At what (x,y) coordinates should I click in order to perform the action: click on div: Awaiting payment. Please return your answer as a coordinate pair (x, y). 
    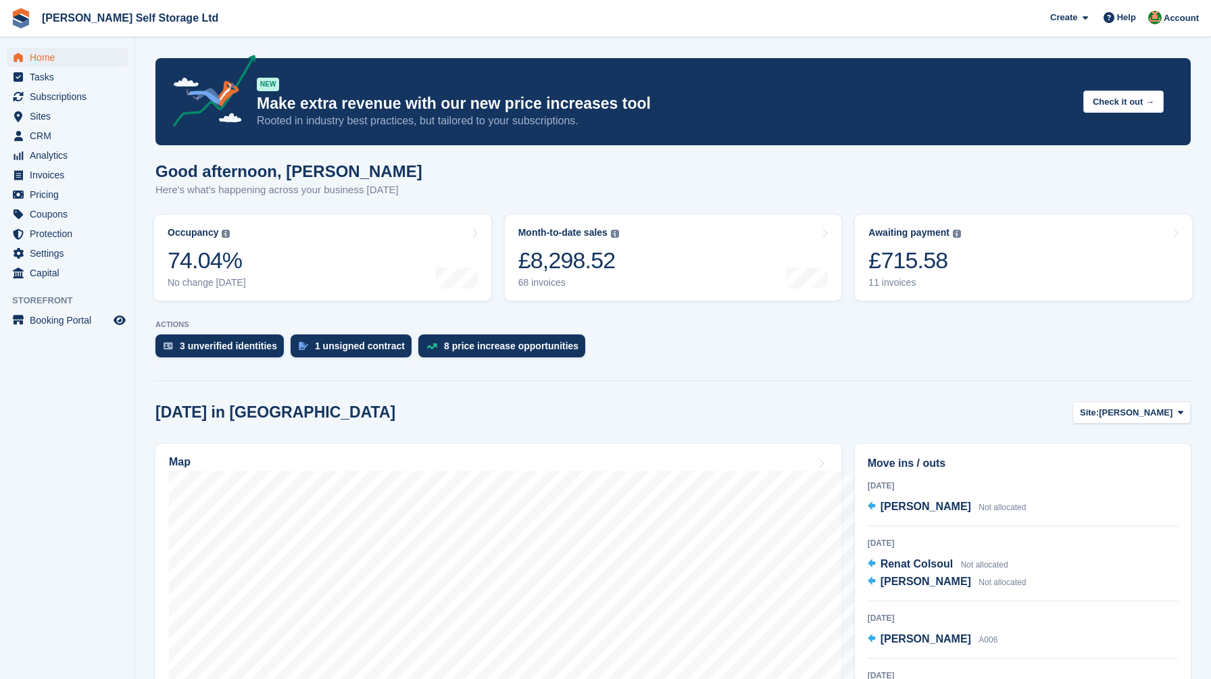
    Looking at the image, I should click on (909, 233).